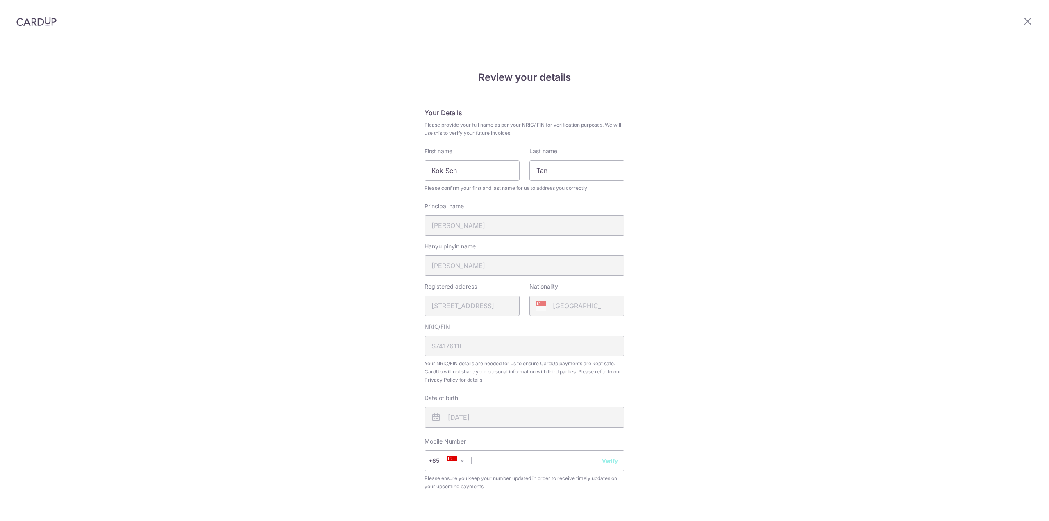 Image resolution: width=1049 pixels, height=521 pixels. Describe the element at coordinates (36, 21) in the screenshot. I see `img: CardUp` at that location.